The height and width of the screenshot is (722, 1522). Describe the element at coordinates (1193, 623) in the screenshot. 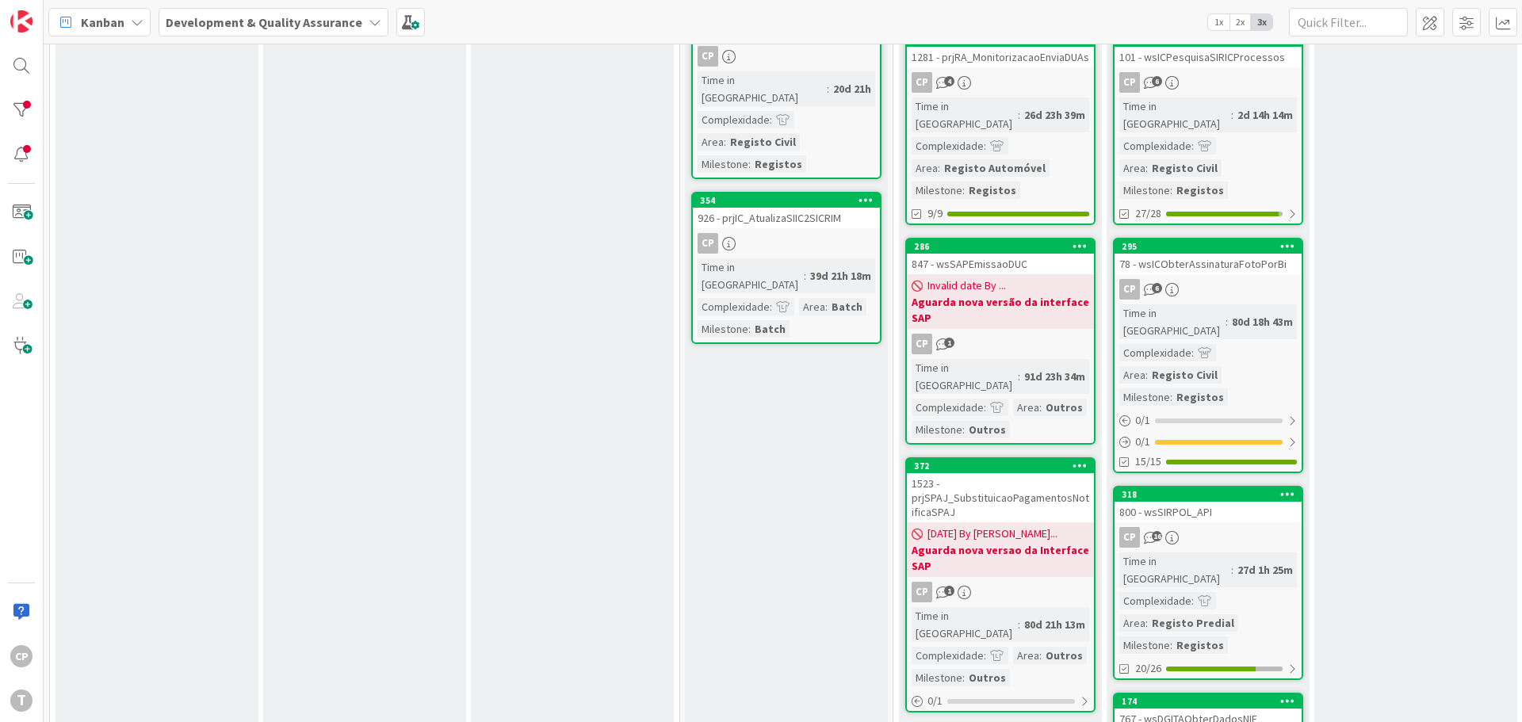

I see `div: Registo Predial` at that location.